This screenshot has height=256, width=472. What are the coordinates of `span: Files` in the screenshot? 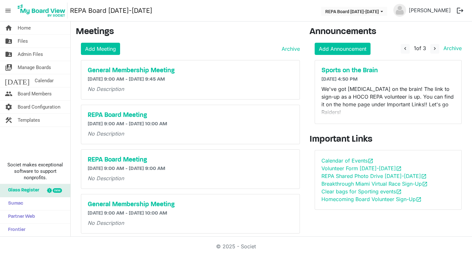 It's located at (23, 41).